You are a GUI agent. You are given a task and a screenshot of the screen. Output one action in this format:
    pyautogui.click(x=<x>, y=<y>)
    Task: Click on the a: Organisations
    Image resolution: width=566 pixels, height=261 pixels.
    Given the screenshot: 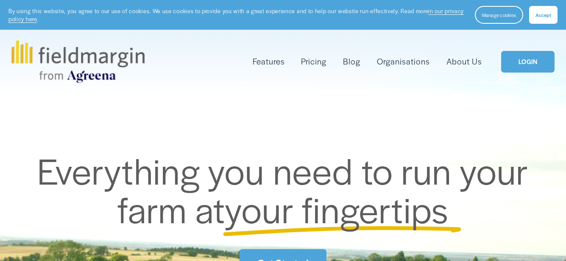 What is the action you would take?
    pyautogui.click(x=403, y=61)
    